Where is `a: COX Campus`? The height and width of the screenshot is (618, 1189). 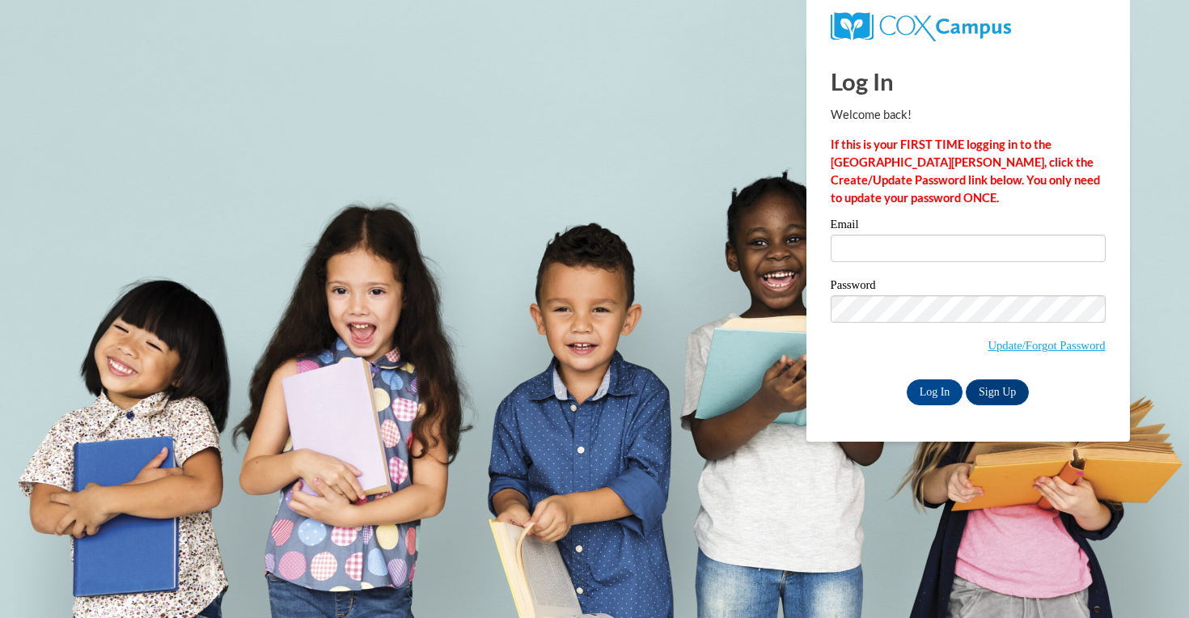 a: COX Campus is located at coordinates (921, 25).